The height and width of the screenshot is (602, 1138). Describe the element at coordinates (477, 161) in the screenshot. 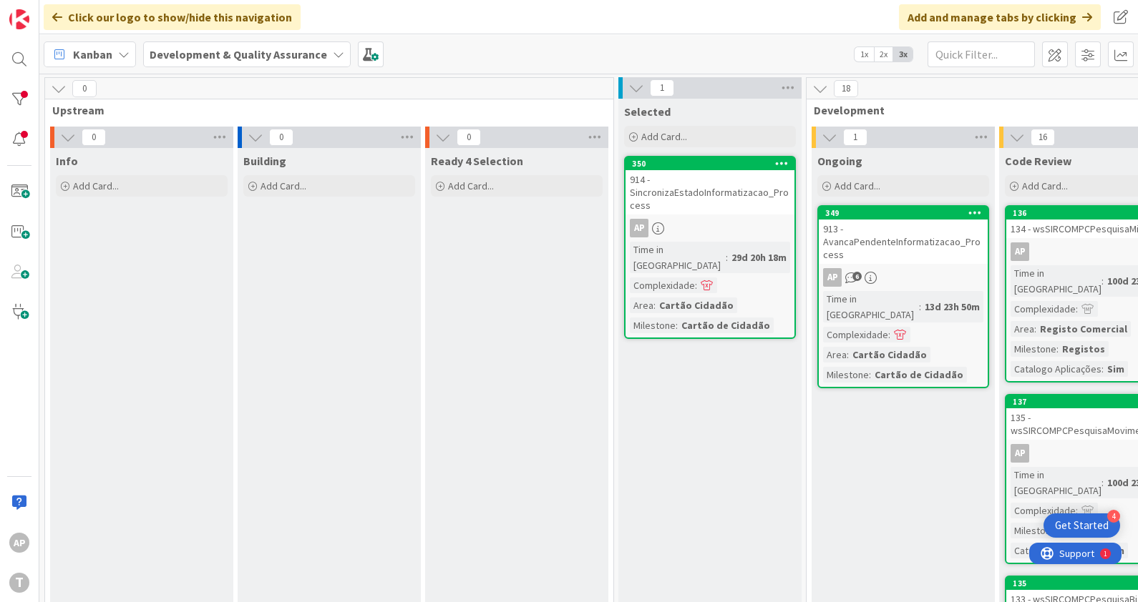

I see `span: Ready 4 Selection` at that location.